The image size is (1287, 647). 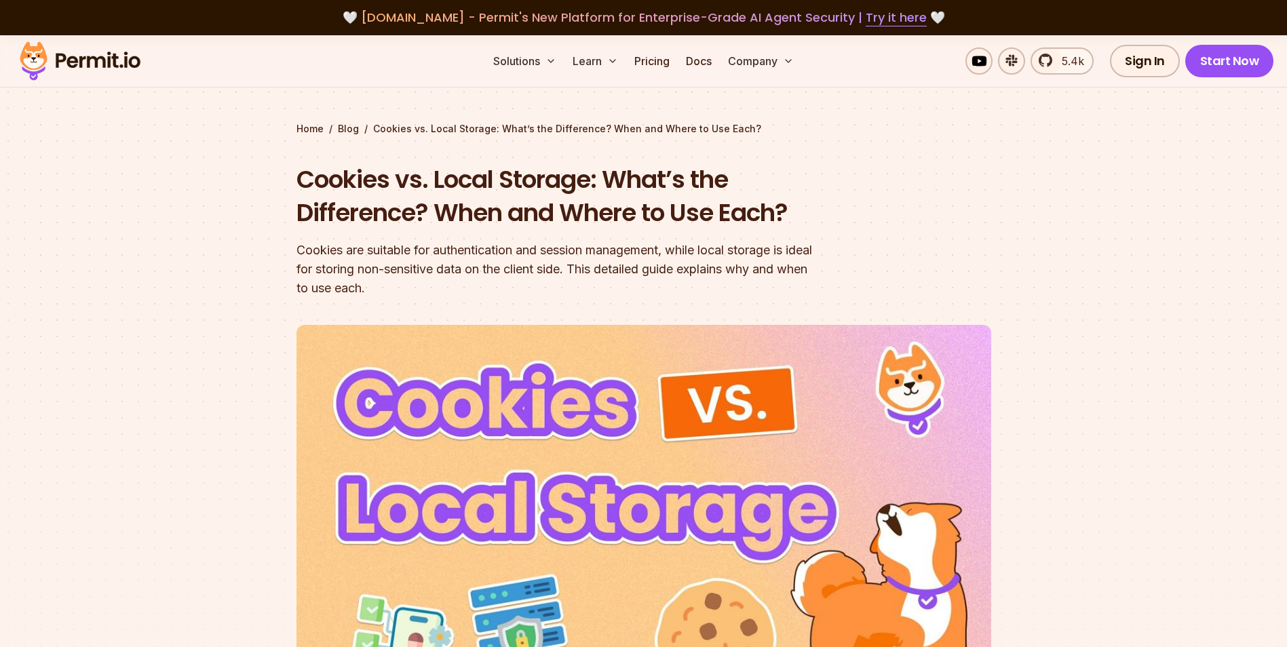 What do you see at coordinates (1144, 61) in the screenshot?
I see `a: Sign In` at bounding box center [1144, 61].